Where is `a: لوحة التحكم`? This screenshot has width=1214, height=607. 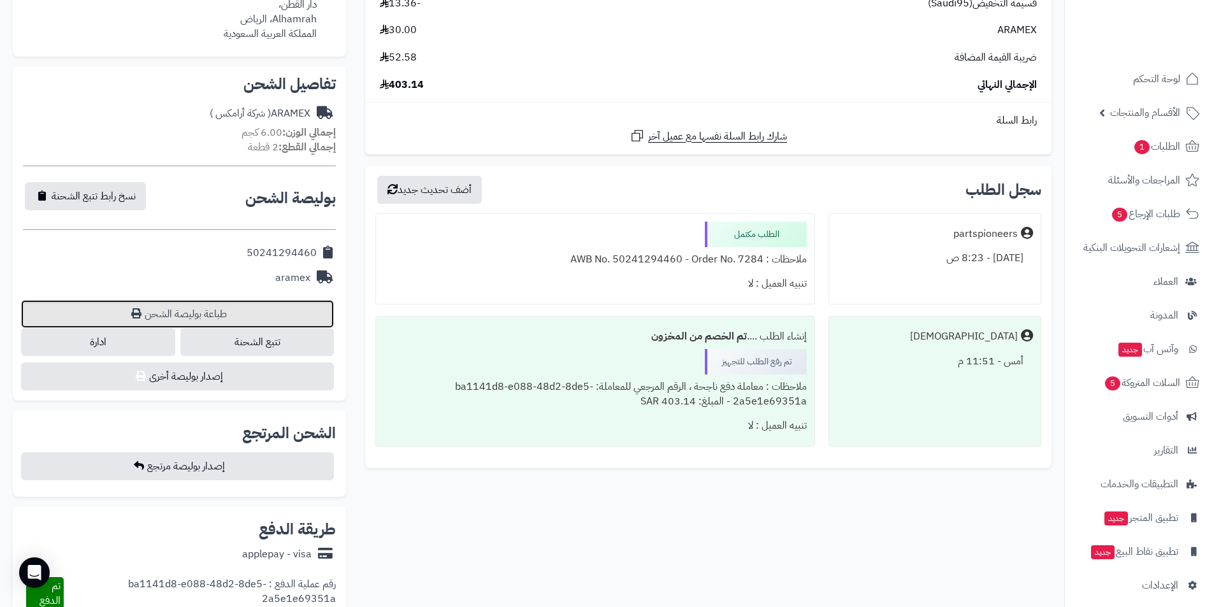 a: لوحة التحكم is located at coordinates (1139, 79).